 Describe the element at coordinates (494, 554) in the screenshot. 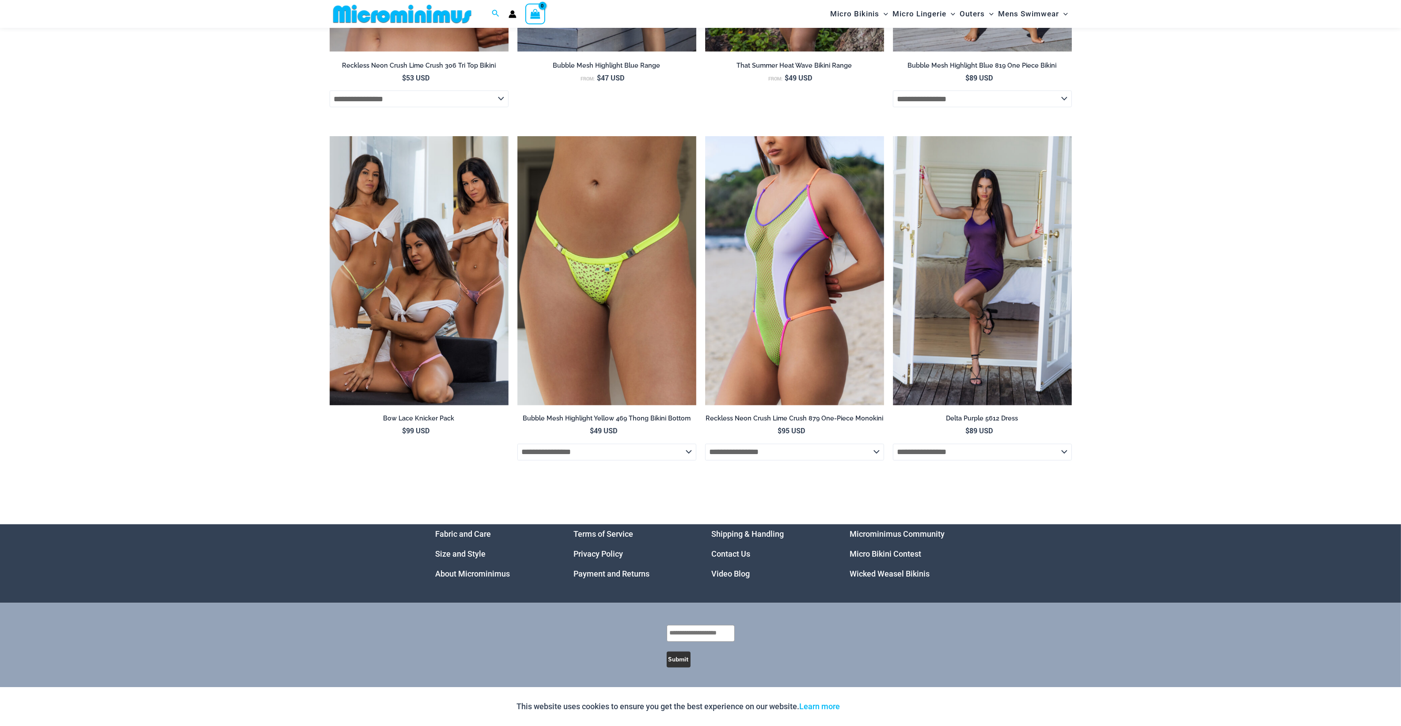

I see `aside: Footer Widget 1` at that location.